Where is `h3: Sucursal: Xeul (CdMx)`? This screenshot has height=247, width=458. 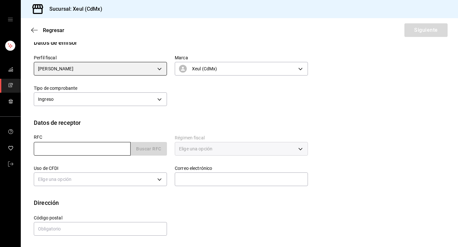 h3: Sucursal: Xeul (CdMx) is located at coordinates (73, 9).